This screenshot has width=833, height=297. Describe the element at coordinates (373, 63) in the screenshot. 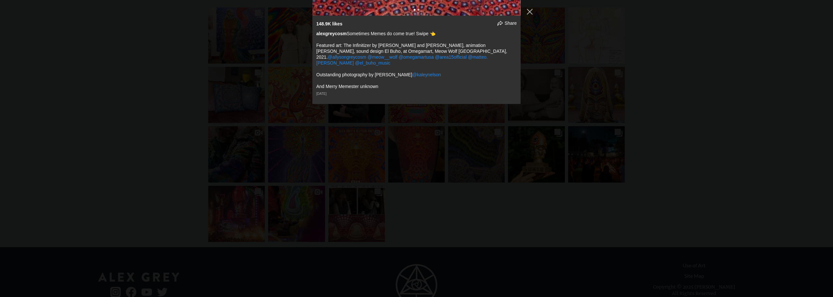

I see `a: @el_buho_music` at that location.